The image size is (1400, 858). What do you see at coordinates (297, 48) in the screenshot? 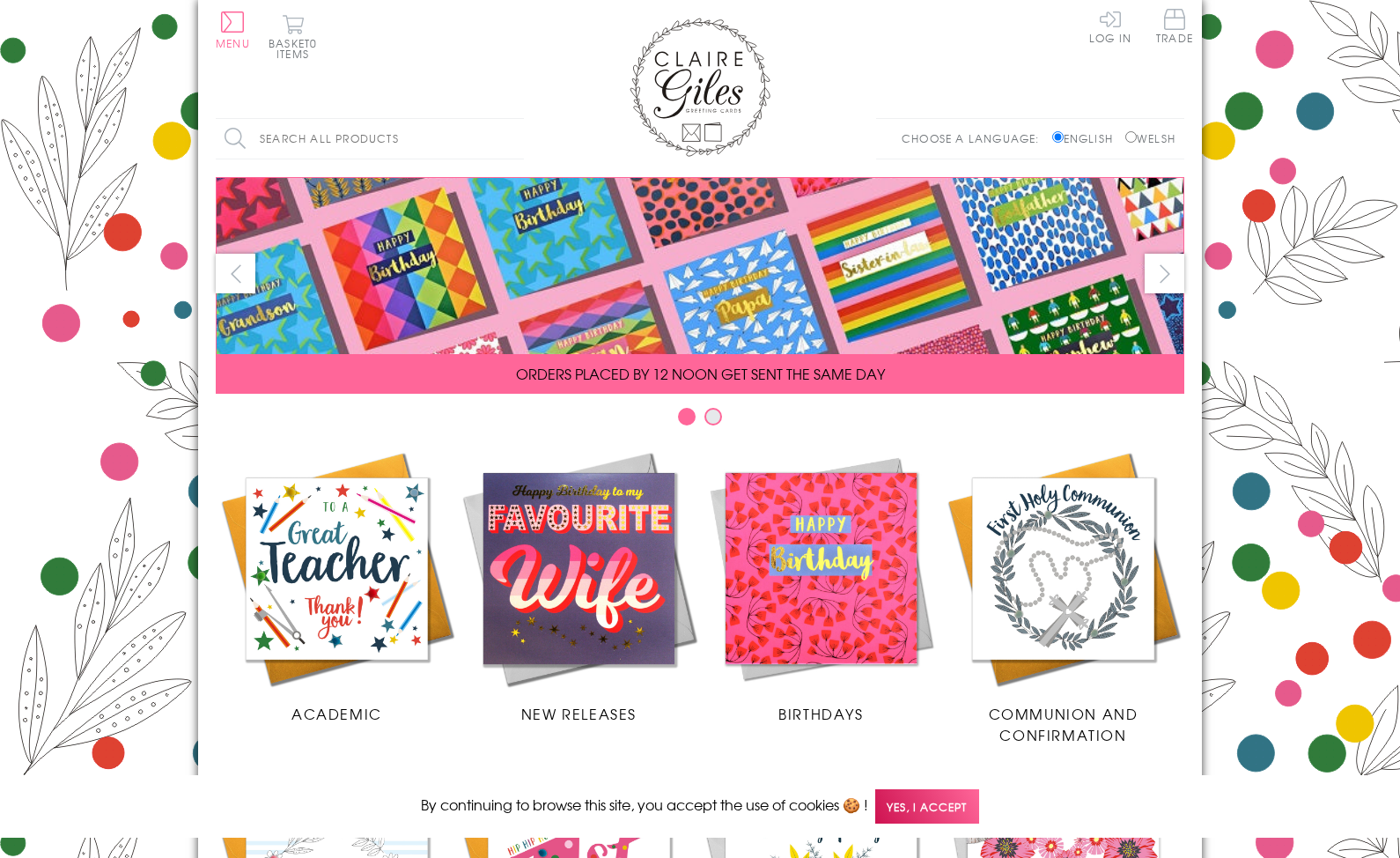
I see `span: 0 items` at bounding box center [297, 48].